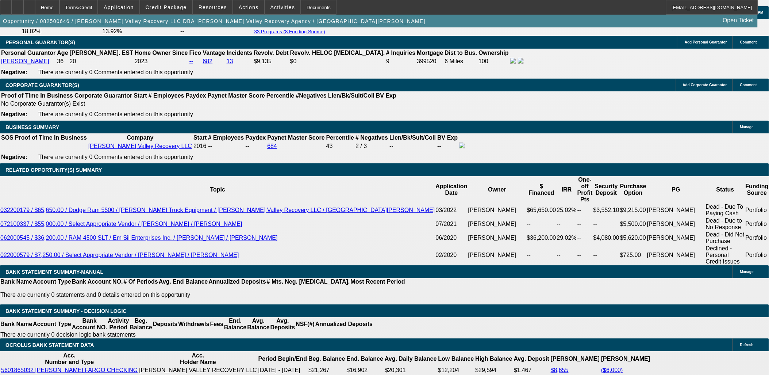 The width and height of the screenshot is (769, 375). I want to click on th: Acc. Holder Name, so click(198, 359).